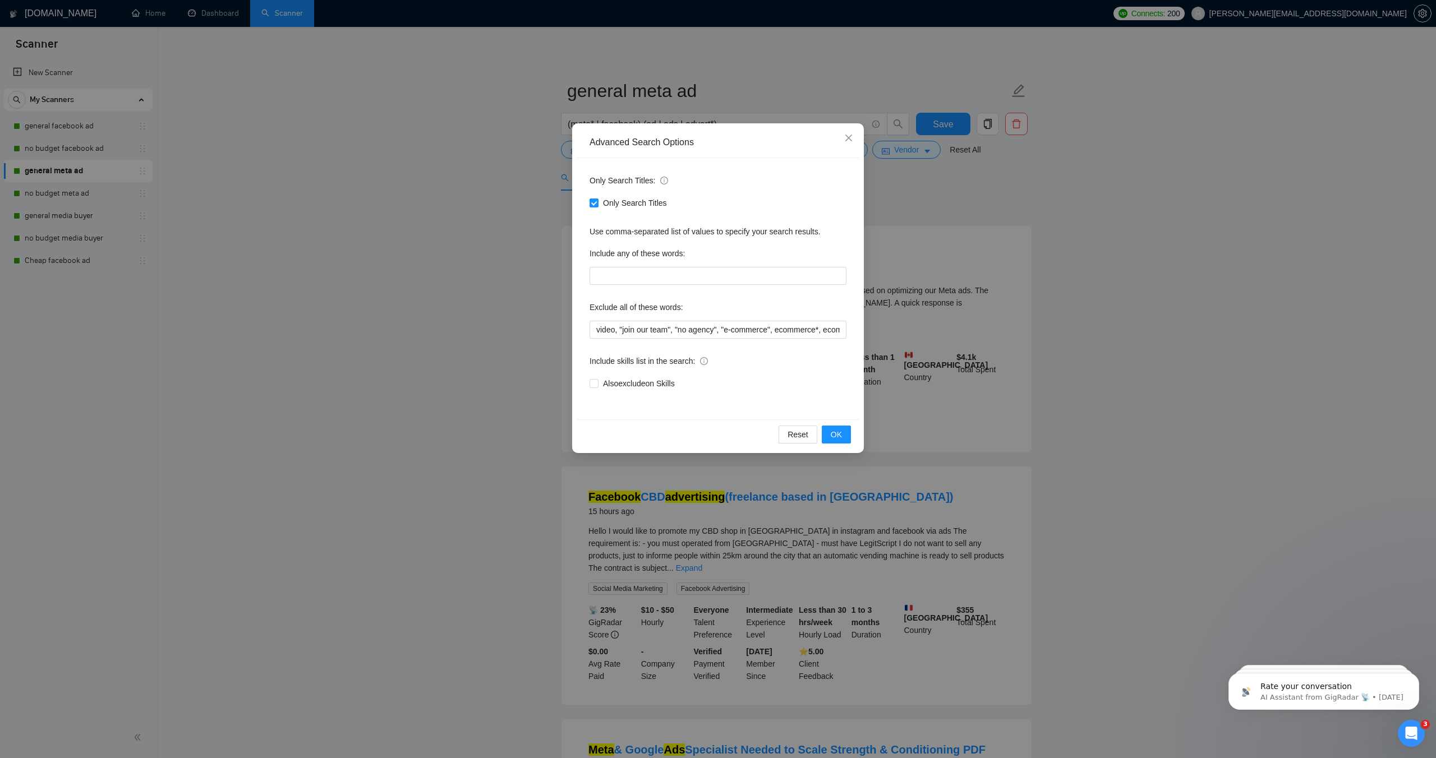 This screenshot has height=758, width=1436. What do you see at coordinates (636, 307) in the screenshot?
I see `label: Exclude all of these words:` at bounding box center [636, 307].